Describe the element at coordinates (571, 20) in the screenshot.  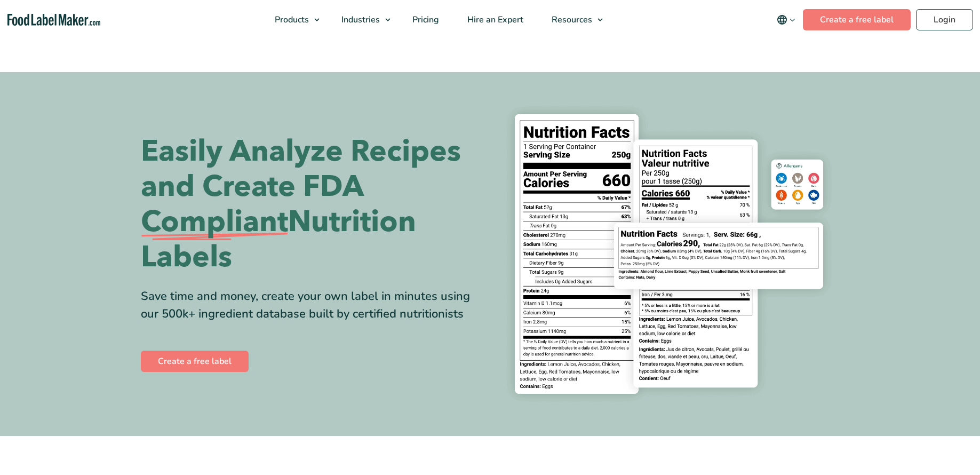
I see `span: Resources` at that location.